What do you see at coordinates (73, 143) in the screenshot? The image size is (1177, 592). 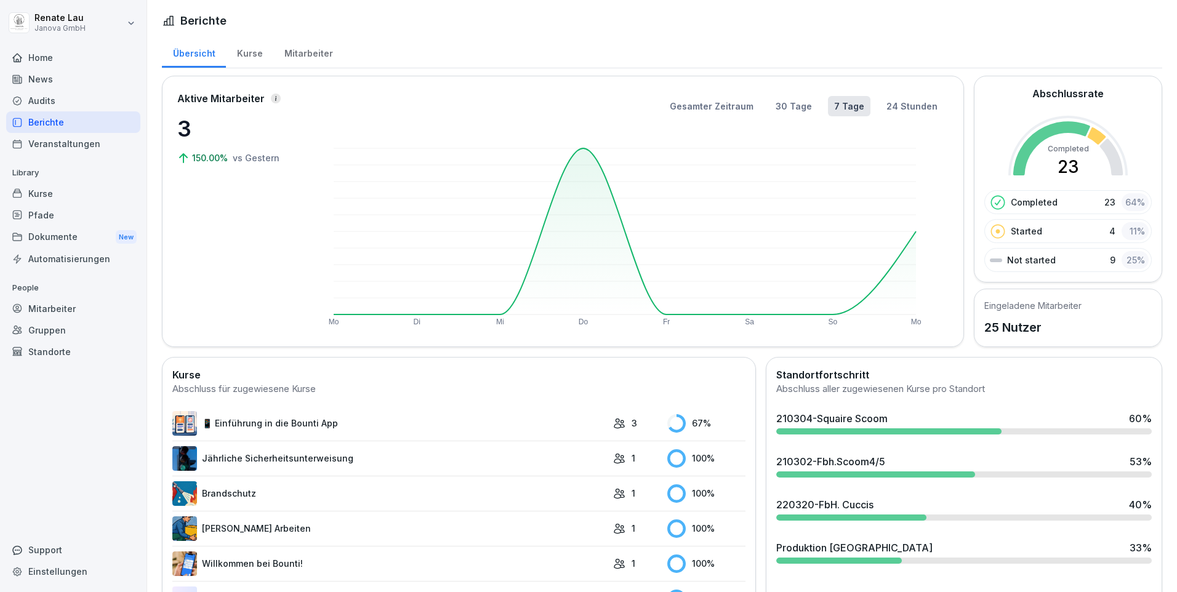 I see `div: Veranstaltungen` at bounding box center [73, 143].